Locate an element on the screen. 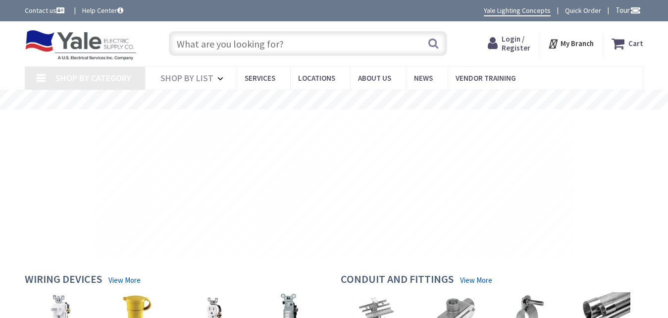 The image size is (668, 318). span: Login / Register is located at coordinates (516, 43).